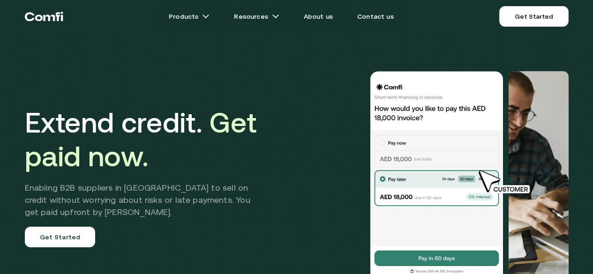  Describe the element at coordinates (44, 16) in the screenshot. I see `a: Return to the top of the Comfi home page` at that location.